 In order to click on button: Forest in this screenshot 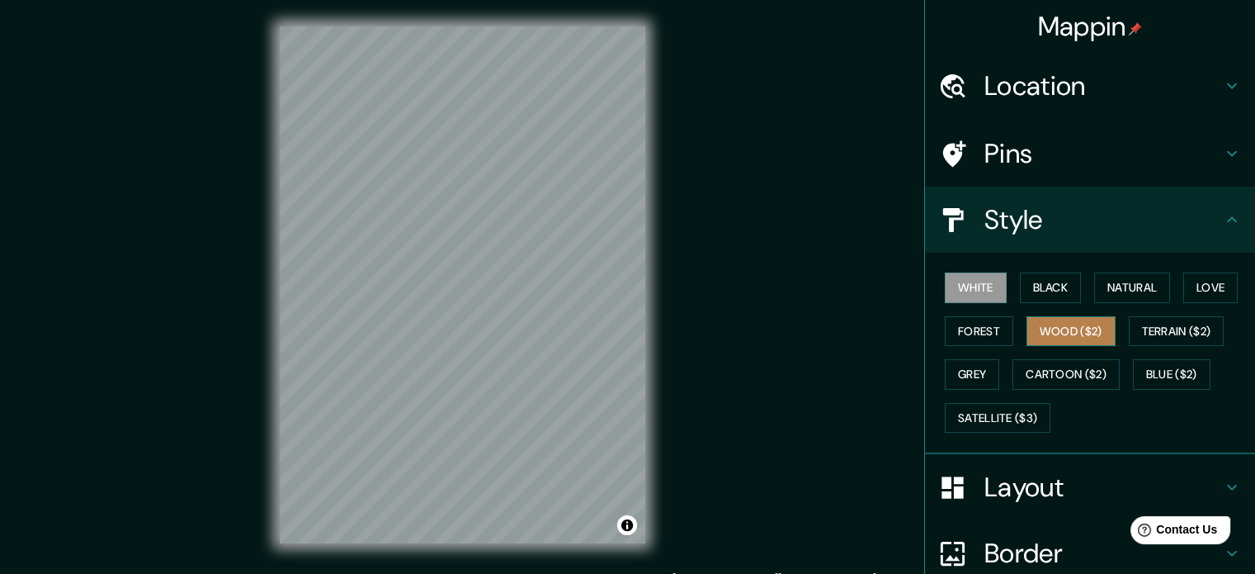, I will do `click(979, 331)`.